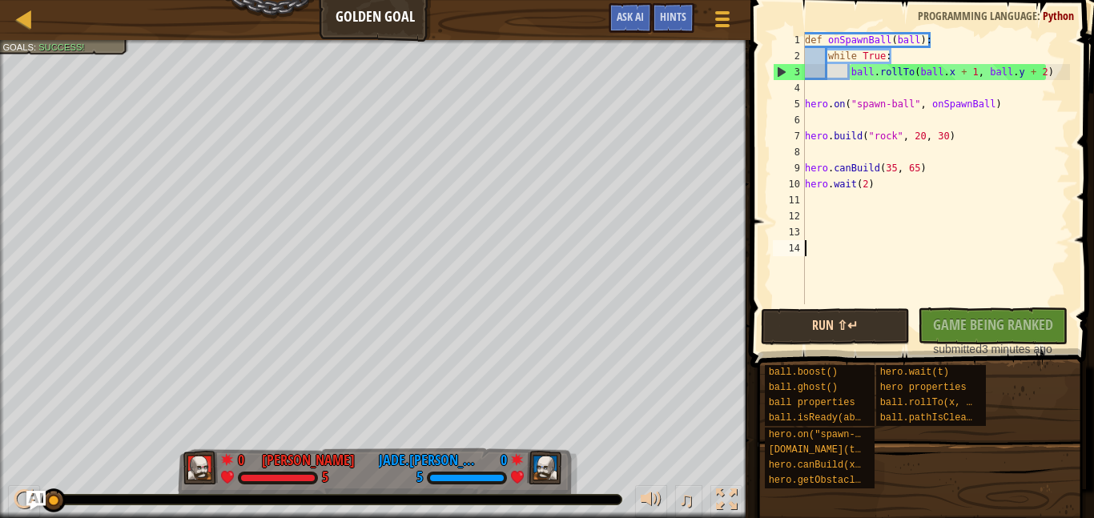  What do you see at coordinates (789, 136) in the screenshot?
I see `div: 7` at bounding box center [789, 136].